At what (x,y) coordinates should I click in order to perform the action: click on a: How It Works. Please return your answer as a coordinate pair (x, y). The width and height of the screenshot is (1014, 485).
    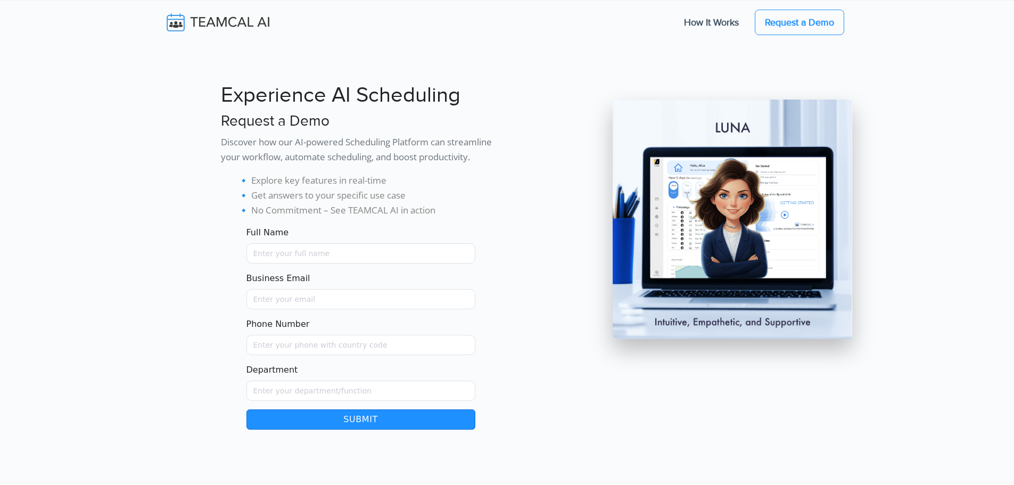
    Looking at the image, I should click on (711, 22).